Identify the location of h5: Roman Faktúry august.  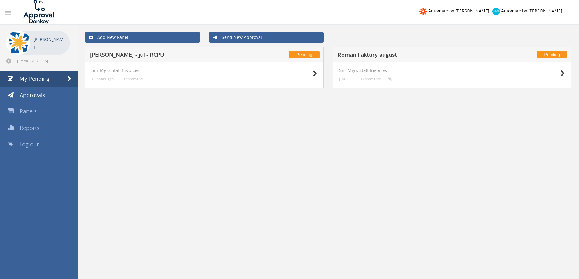
(417, 56).